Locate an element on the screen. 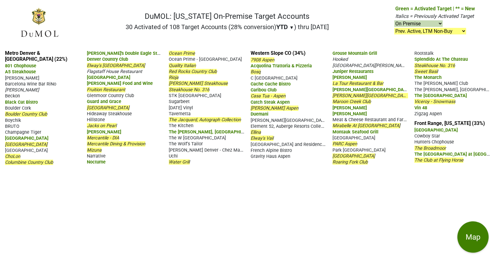 Image resolution: width=495 pixels, height=259 pixels. span: Juniper Restaurants is located at coordinates (353, 71).